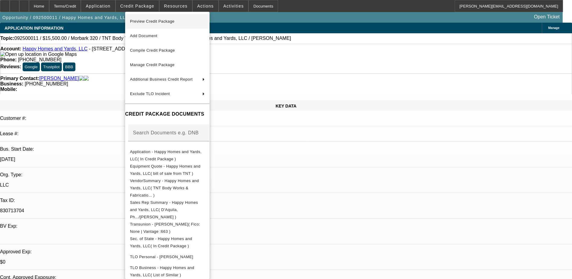  What do you see at coordinates (166, 132) in the screenshot?
I see `mat-label: Search Documents e.g. DNB` at bounding box center [166, 132].